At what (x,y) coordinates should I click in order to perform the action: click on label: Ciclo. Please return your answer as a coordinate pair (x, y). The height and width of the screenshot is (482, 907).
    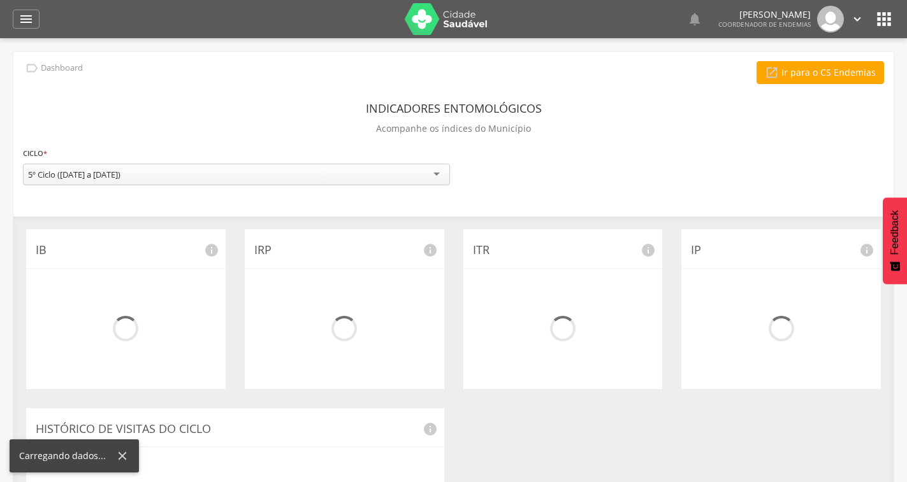
    Looking at the image, I should click on (35, 154).